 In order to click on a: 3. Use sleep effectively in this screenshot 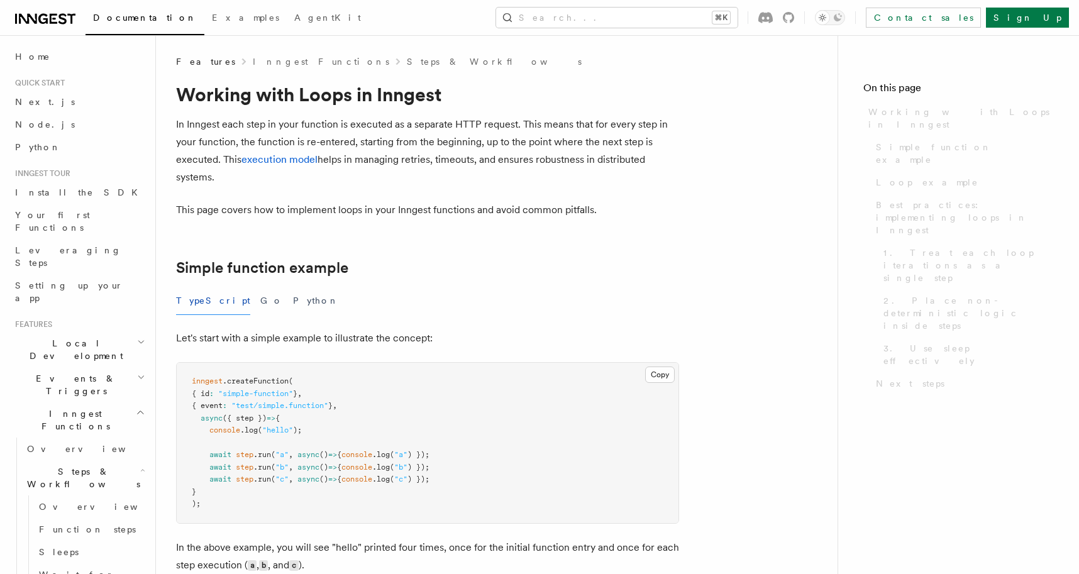, I will do `click(966, 355)`.